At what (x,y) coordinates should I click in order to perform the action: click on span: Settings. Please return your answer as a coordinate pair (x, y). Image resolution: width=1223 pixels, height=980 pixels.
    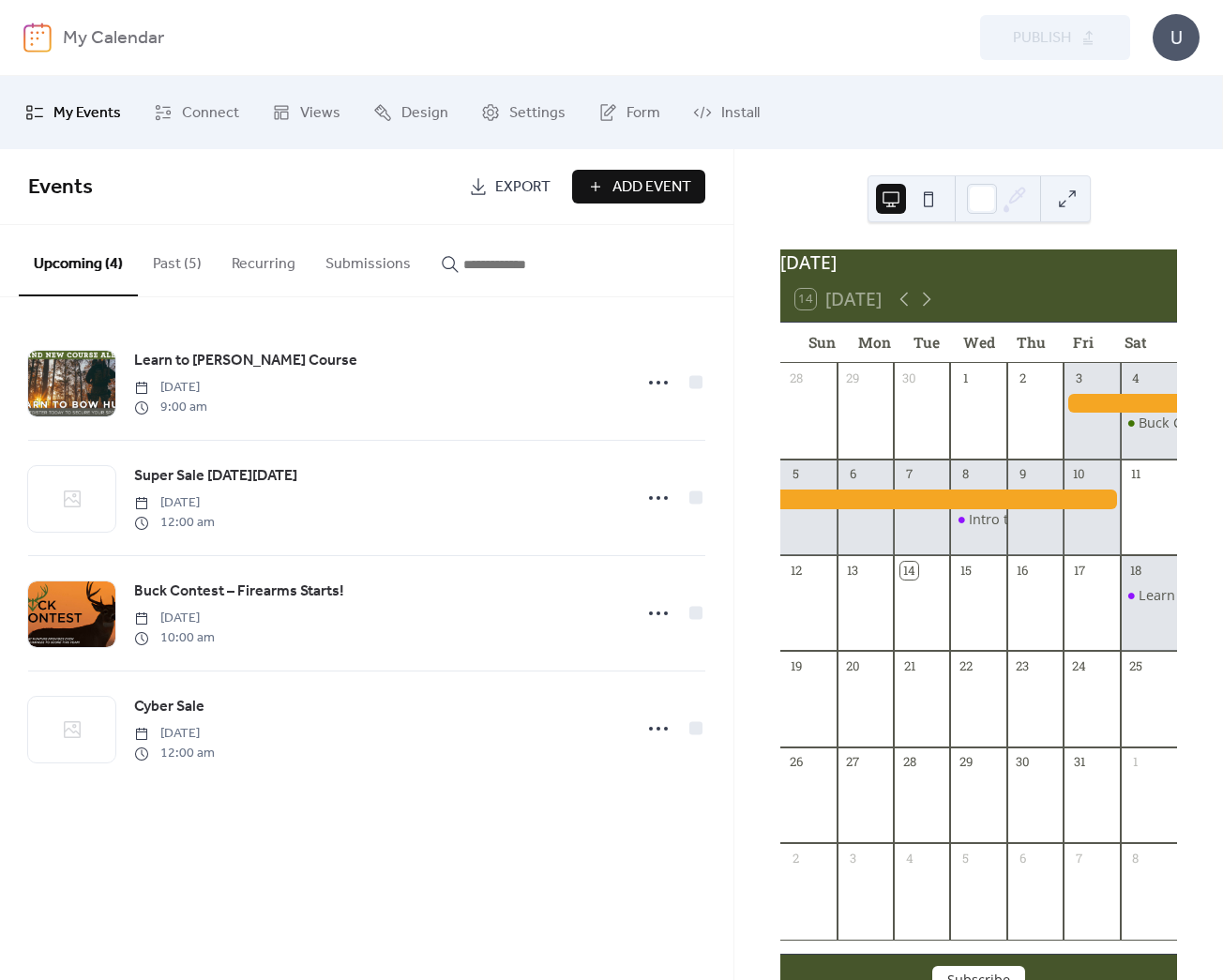
    Looking at the image, I should click on (538, 113).